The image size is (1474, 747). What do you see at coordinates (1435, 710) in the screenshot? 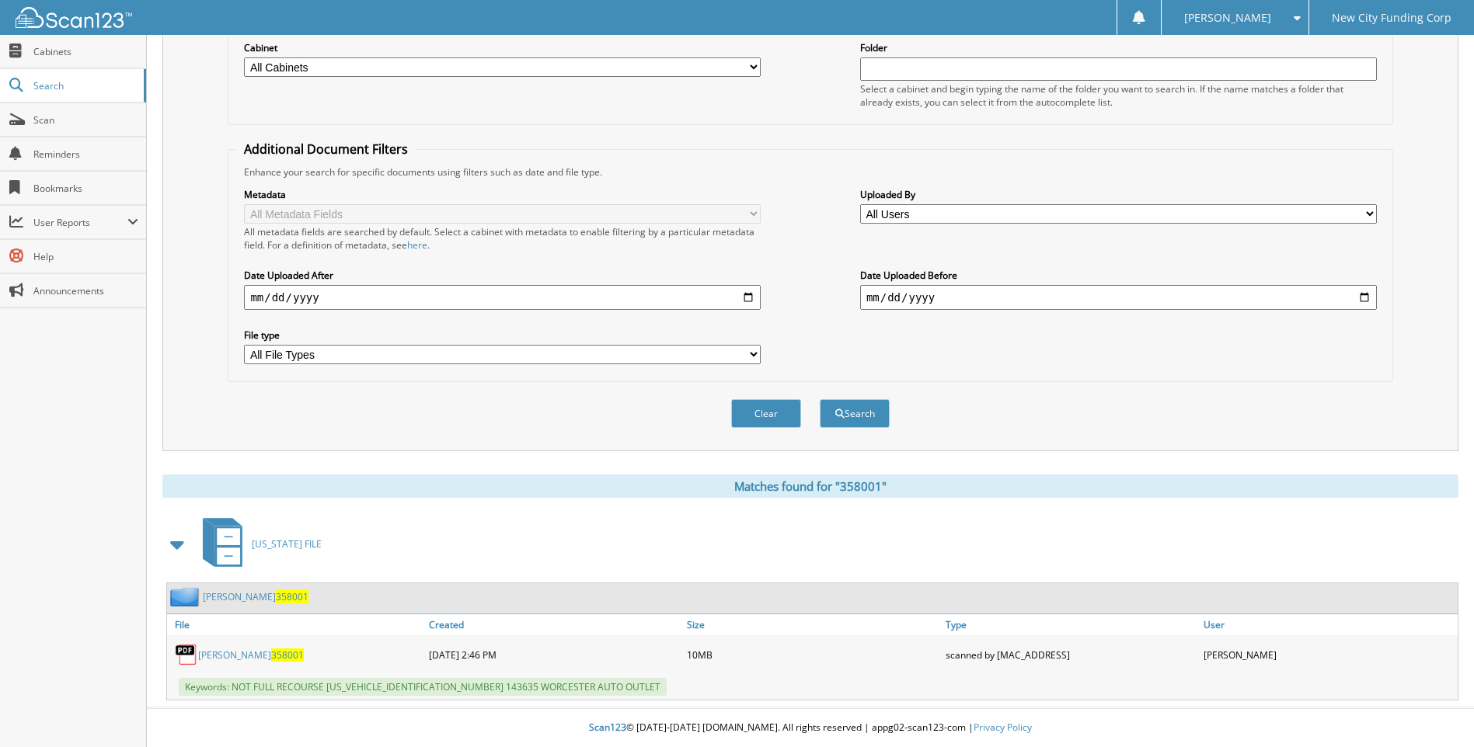
I see `div: Chat Widget` at bounding box center [1435, 710].